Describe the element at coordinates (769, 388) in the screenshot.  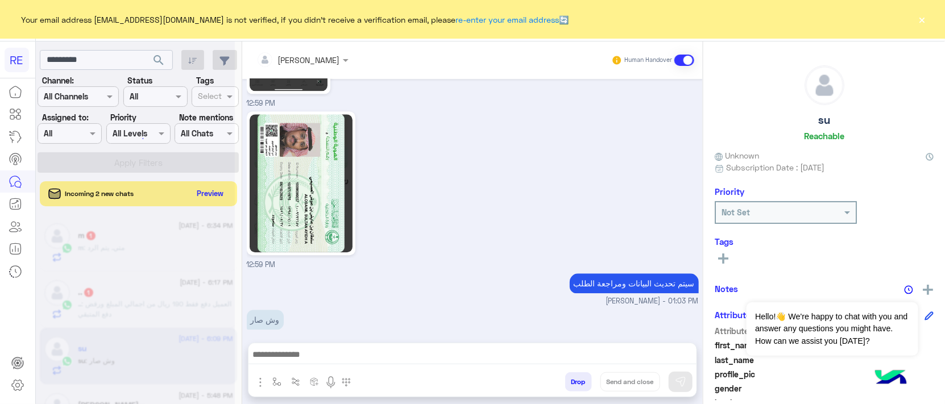
I see `span: gender` at that location.